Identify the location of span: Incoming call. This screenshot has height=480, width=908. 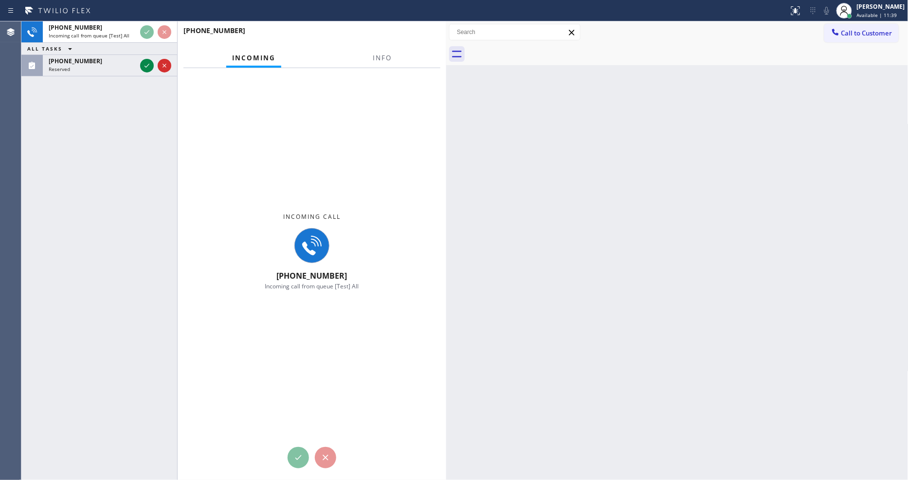
(312, 216).